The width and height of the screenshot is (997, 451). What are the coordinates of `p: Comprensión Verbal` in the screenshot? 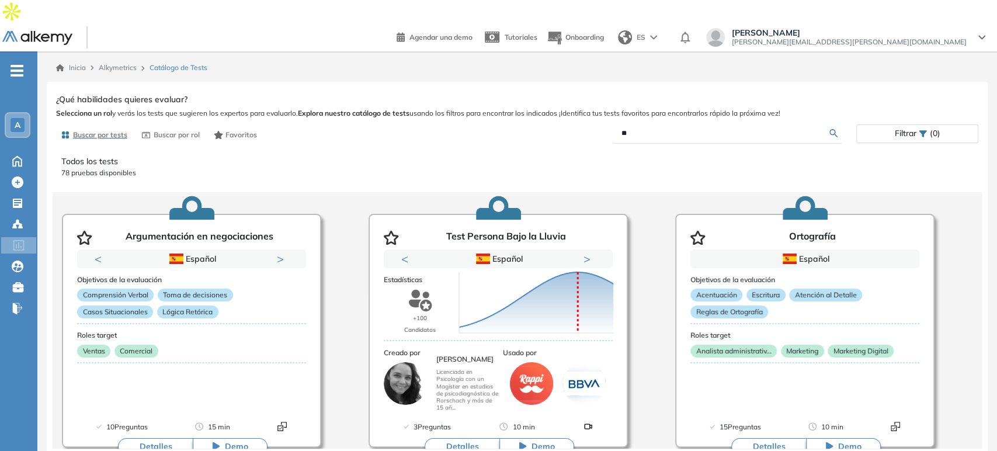 It's located at (115, 295).